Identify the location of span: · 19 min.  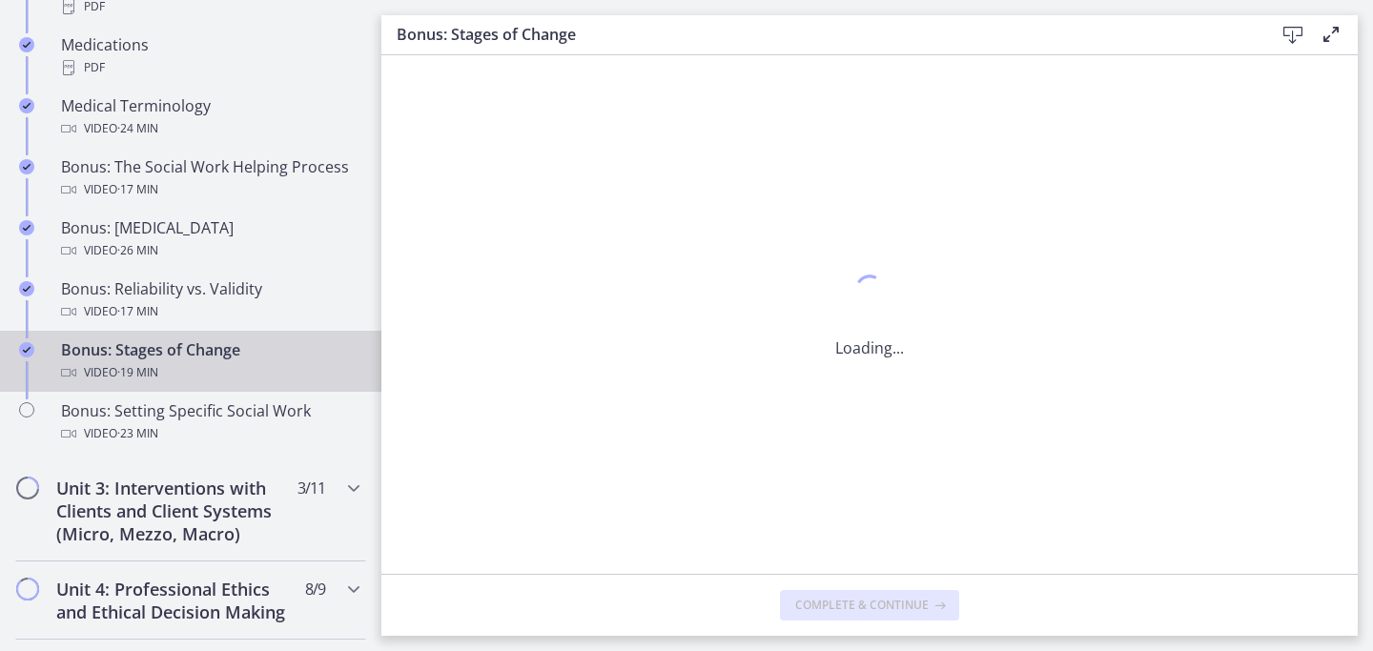
(137, 373).